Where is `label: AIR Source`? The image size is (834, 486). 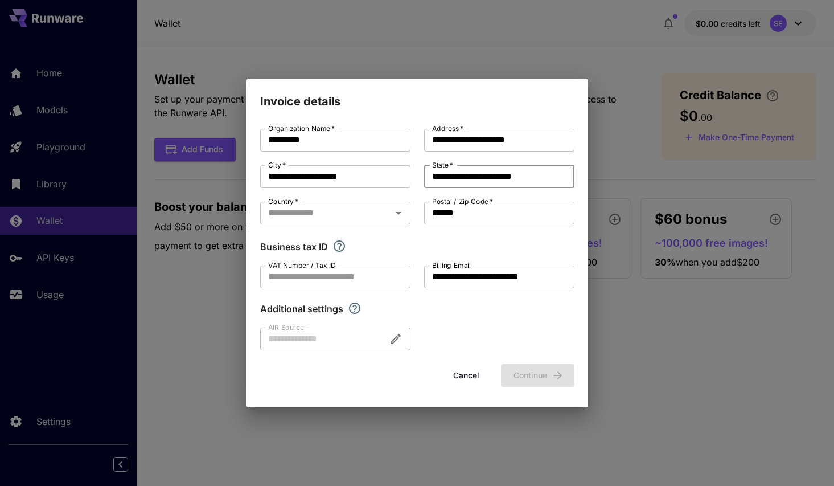
label: AIR Source is located at coordinates (286, 327).